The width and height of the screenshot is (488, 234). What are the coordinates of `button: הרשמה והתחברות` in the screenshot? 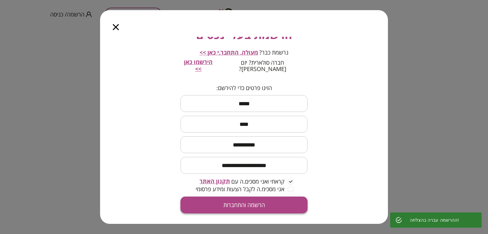 It's located at (244, 205).